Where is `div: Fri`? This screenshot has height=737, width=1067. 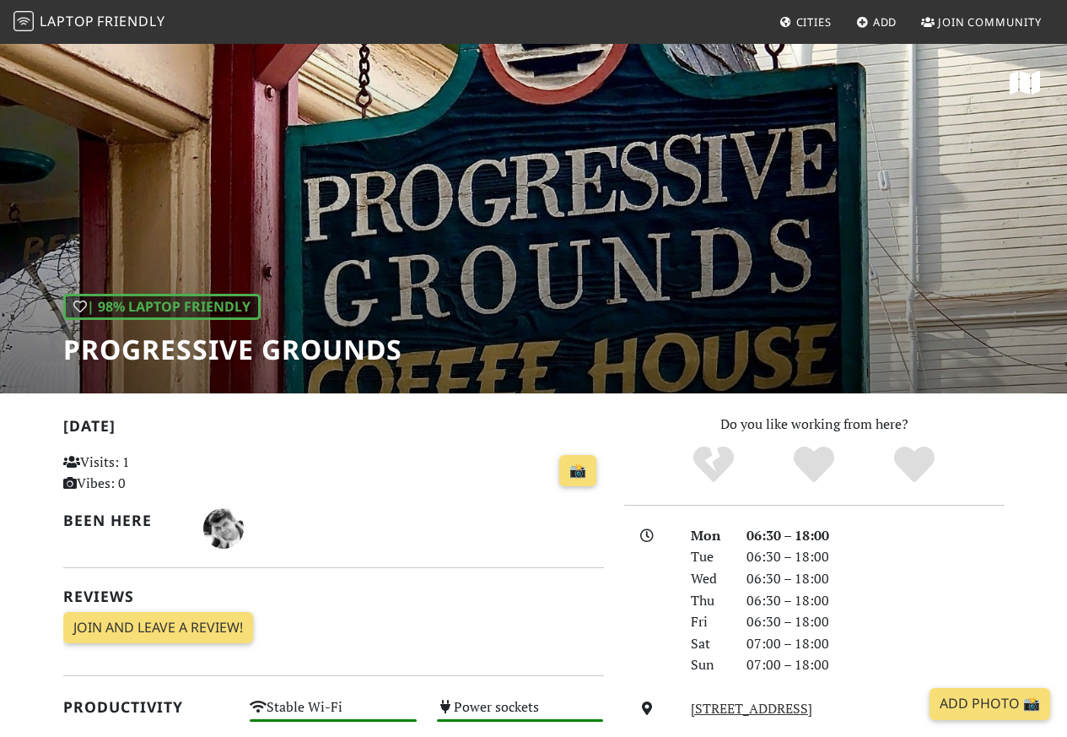 div: Fri is located at coordinates (709, 622).